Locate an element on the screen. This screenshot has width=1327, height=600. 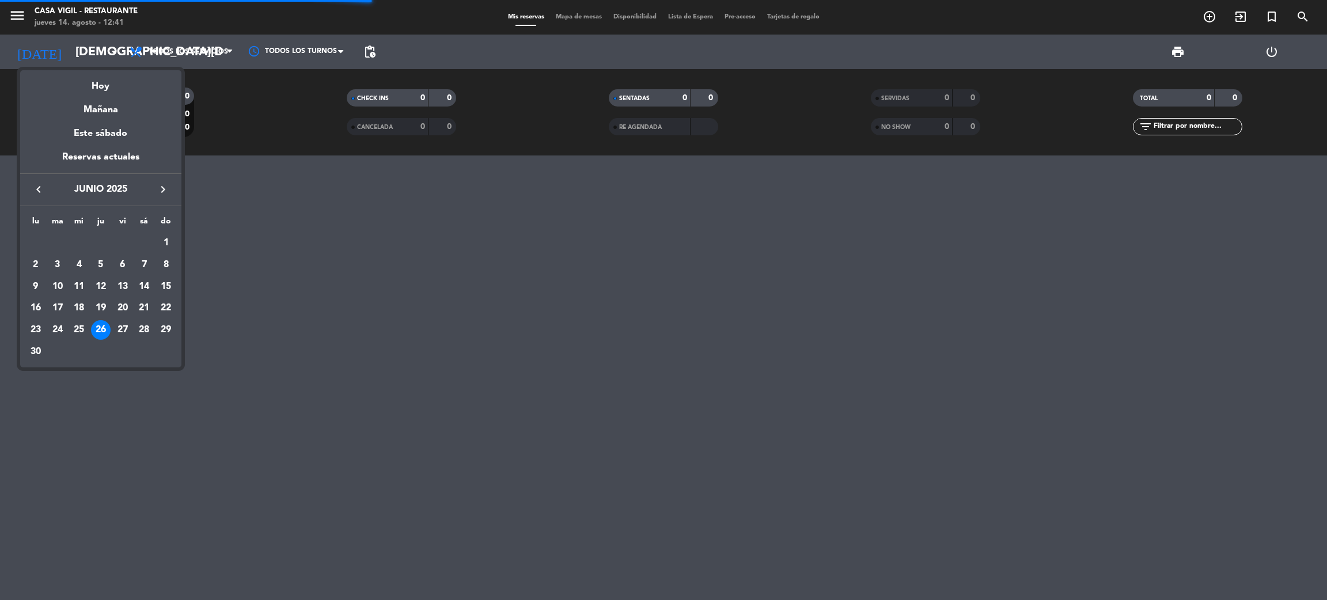
div: 13 is located at coordinates (123, 287).